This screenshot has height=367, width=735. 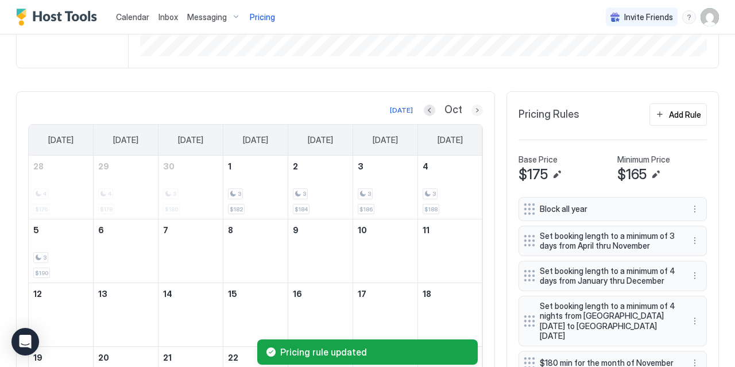 What do you see at coordinates (608, 241) in the screenshot?
I see `span: Set booking length to a minimum of 3 days from April thru November` at bounding box center [608, 241].